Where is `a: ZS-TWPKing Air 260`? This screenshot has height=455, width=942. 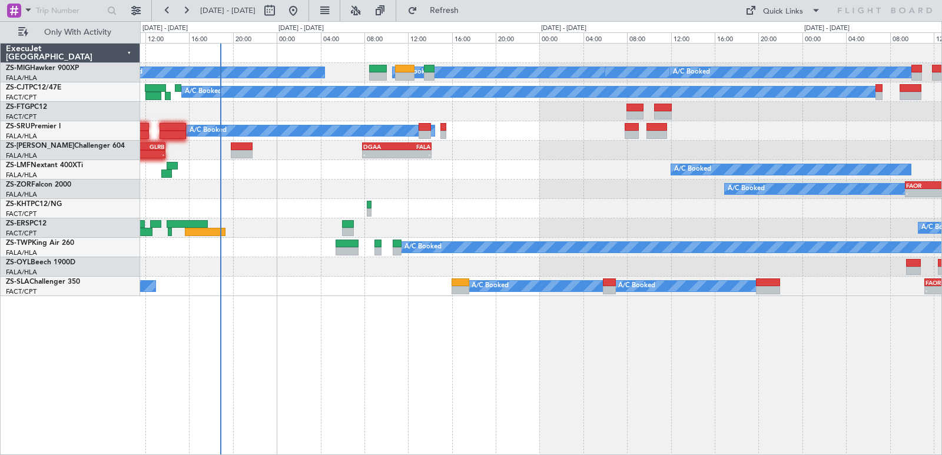
a: ZS-TWPKing Air 260 is located at coordinates (40, 243).